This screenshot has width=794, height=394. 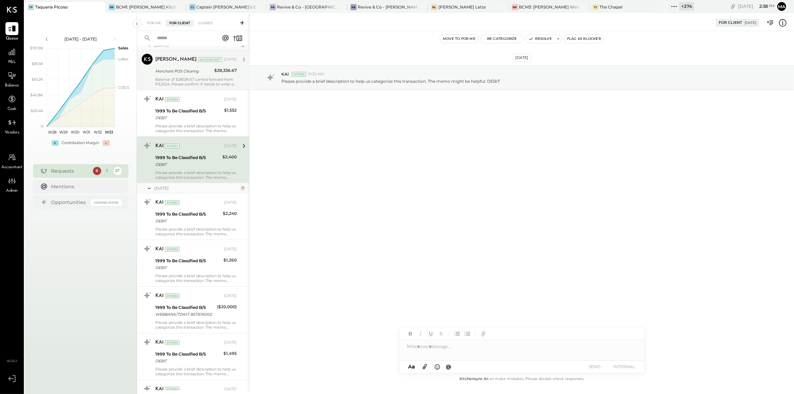 What do you see at coordinates (12, 133) in the screenshot?
I see `span: Vendors` at bounding box center [12, 133].